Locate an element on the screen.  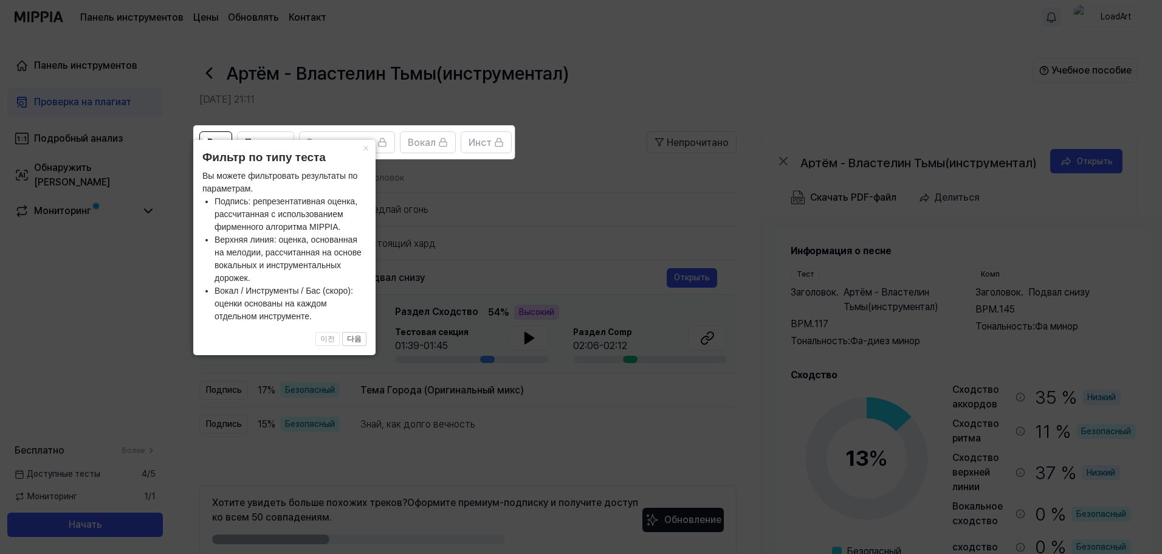
font: Вокал / Инструменты / Бас (скоро): оценки основаны на каждом отдельном инструменте. is located at coordinates (284, 303).